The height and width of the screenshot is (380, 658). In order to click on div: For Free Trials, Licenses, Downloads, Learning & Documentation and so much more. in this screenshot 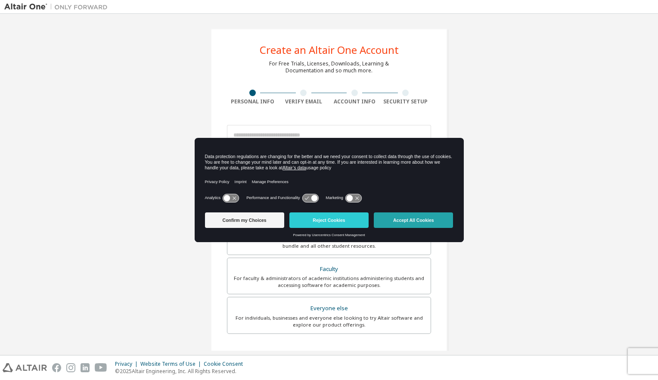, I will do `click(329, 67)`.